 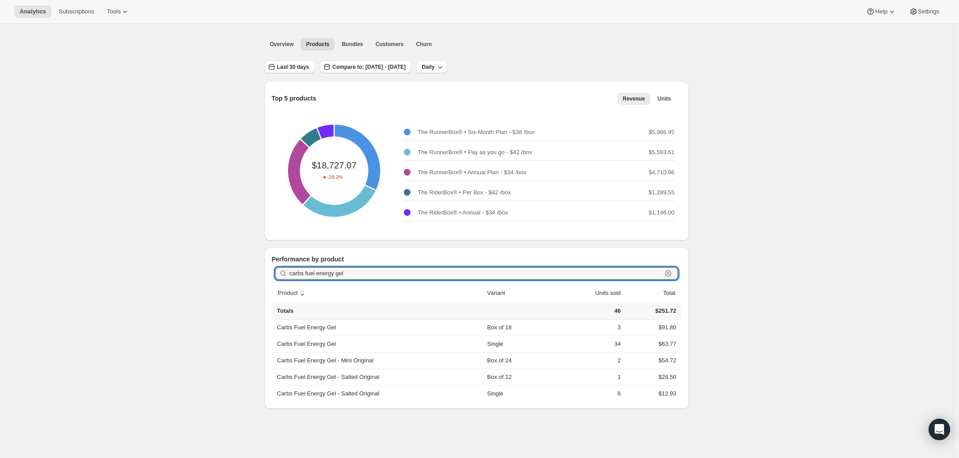 What do you see at coordinates (652, 376) in the screenshot?
I see `td: $28.50` at bounding box center [652, 376].